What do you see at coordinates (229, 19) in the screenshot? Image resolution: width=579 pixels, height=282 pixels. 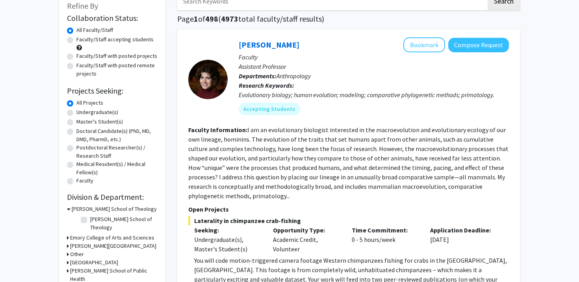 I see `span: 4973` at bounding box center [229, 19].